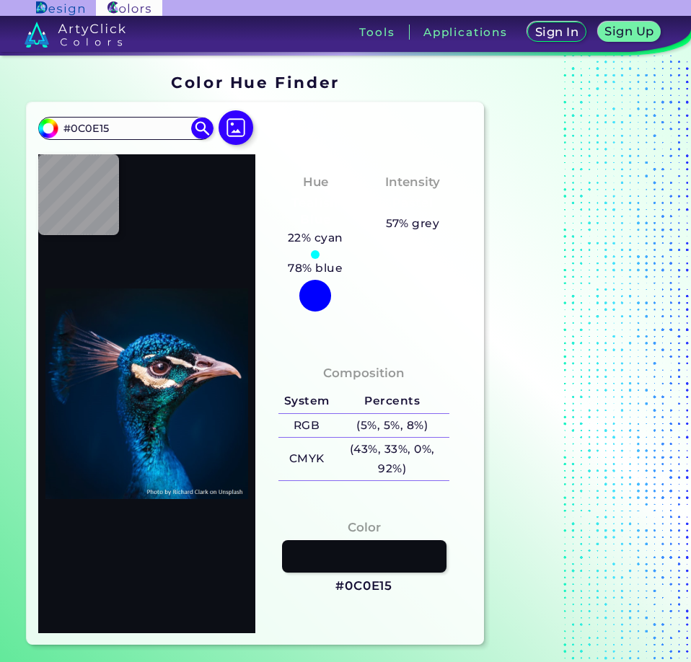  I want to click on h4: Hue, so click(315, 182).